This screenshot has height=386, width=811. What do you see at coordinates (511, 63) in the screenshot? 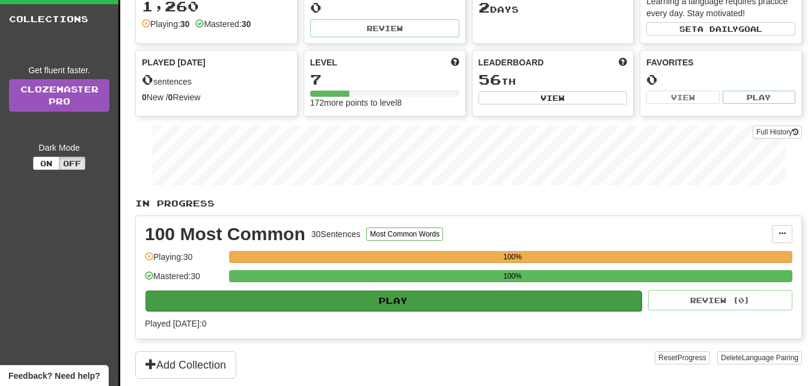
I see `span: Leaderboard` at bounding box center [511, 63].